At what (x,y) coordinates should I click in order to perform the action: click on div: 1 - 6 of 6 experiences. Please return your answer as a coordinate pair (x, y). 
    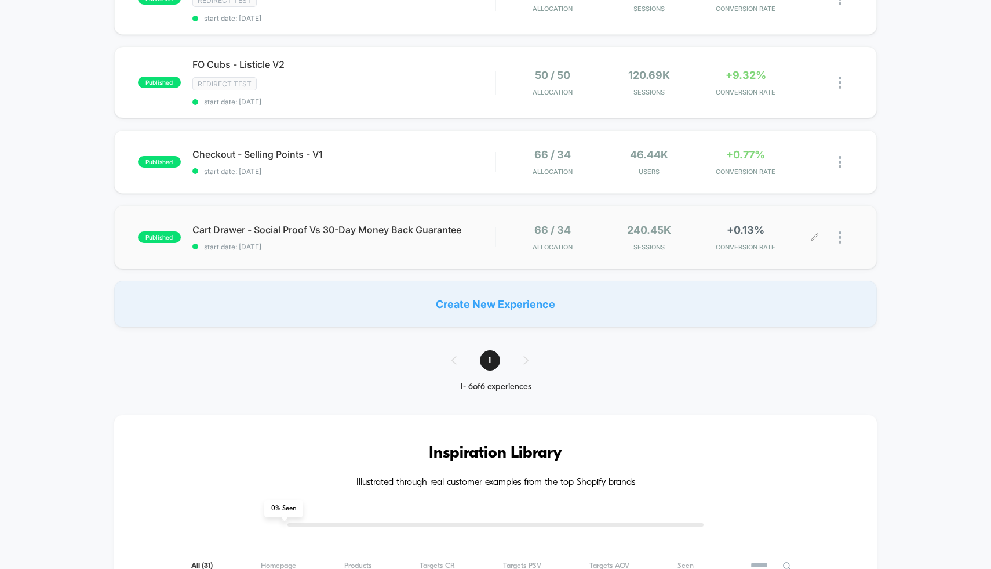
    Looking at the image, I should click on (496, 387).